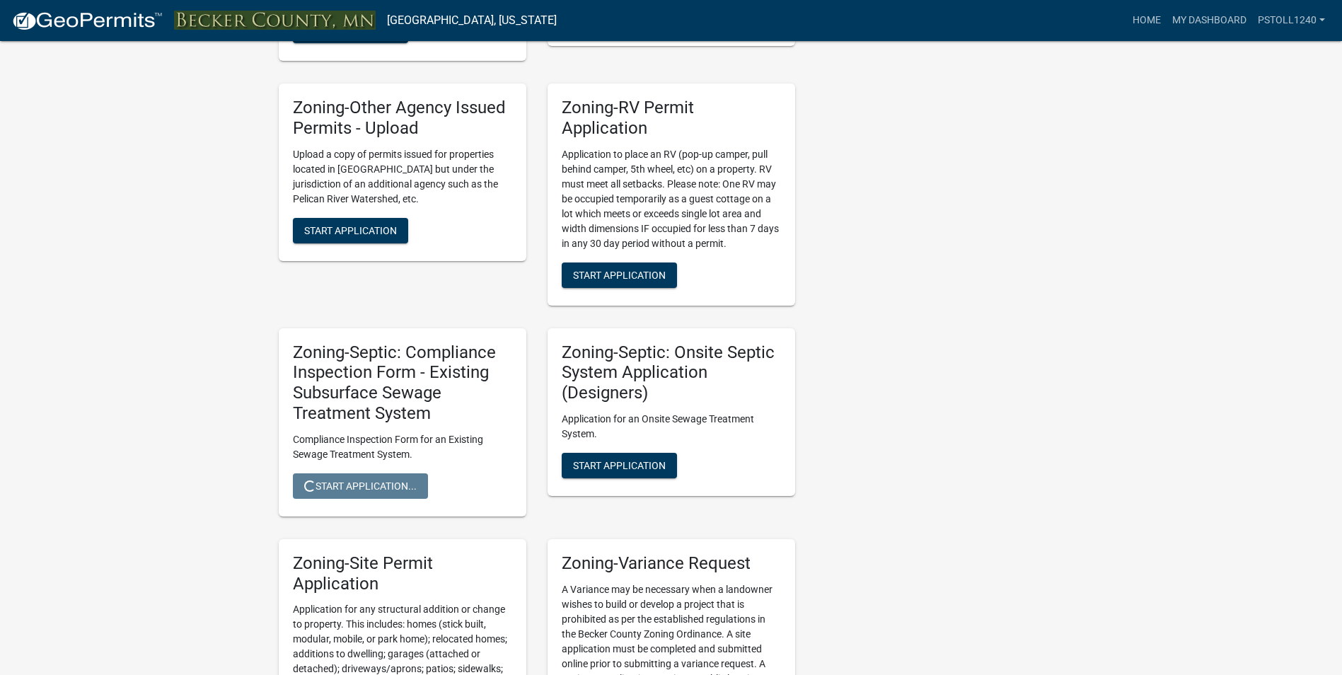 Image resolution: width=1342 pixels, height=675 pixels. What do you see at coordinates (360, 486) in the screenshot?
I see `button: Start Application...` at bounding box center [360, 486].